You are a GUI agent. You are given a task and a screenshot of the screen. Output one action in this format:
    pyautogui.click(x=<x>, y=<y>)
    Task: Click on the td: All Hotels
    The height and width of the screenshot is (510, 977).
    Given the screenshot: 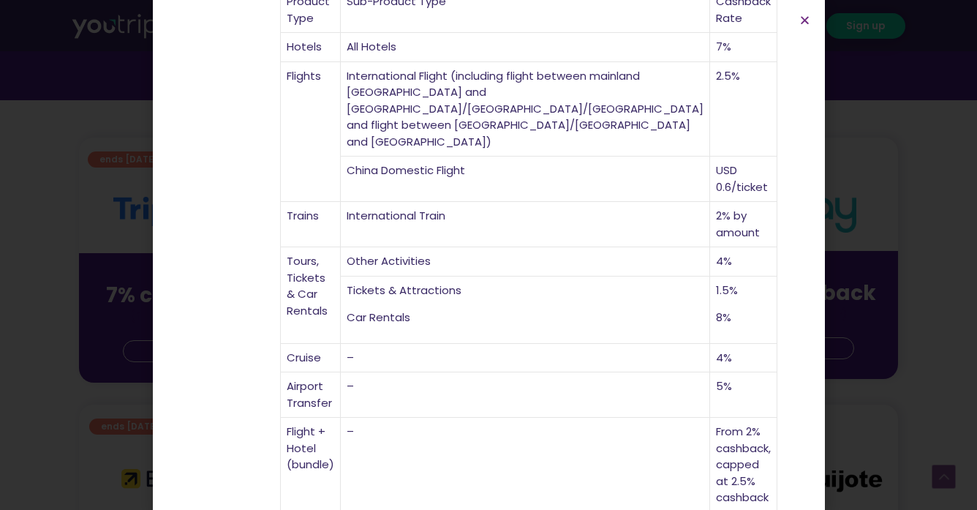 What is the action you would take?
    pyautogui.click(x=525, y=48)
    